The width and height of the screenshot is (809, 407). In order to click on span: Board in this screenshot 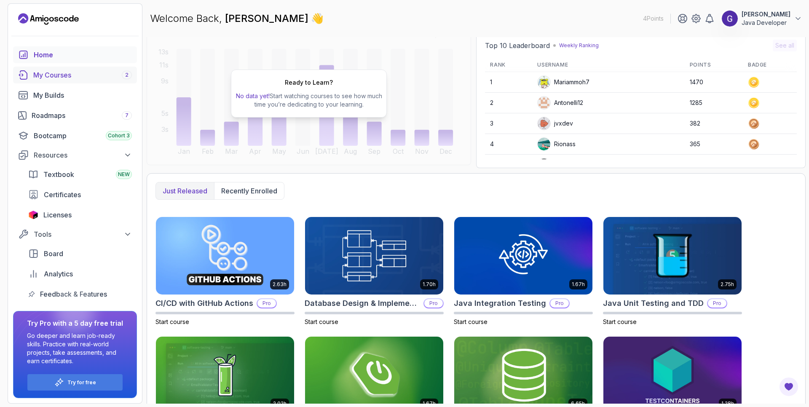, I will do `click(54, 254)`.